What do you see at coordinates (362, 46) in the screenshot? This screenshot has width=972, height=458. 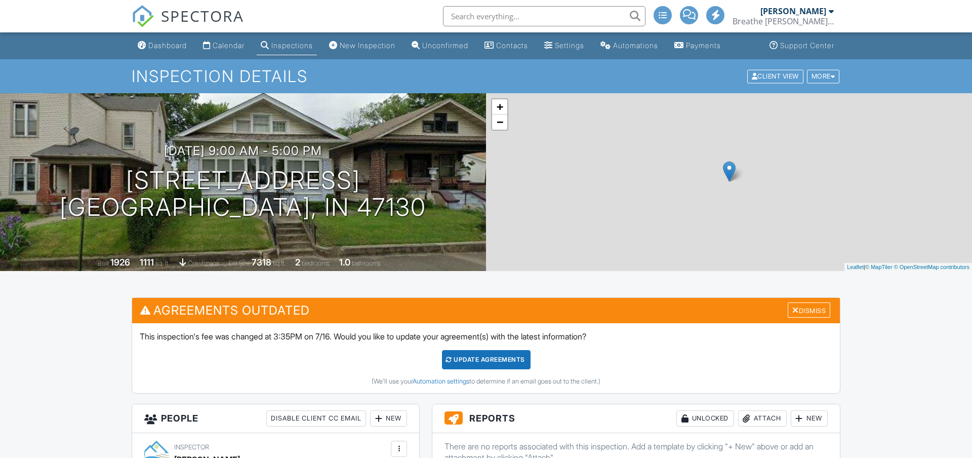 I see `a: New Inspection` at bounding box center [362, 46].